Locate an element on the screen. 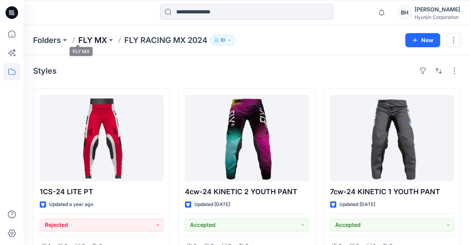 This screenshot has width=470, height=245. p: 7cw-24 KINETIC 1 YOUTH PANT is located at coordinates (392, 192).